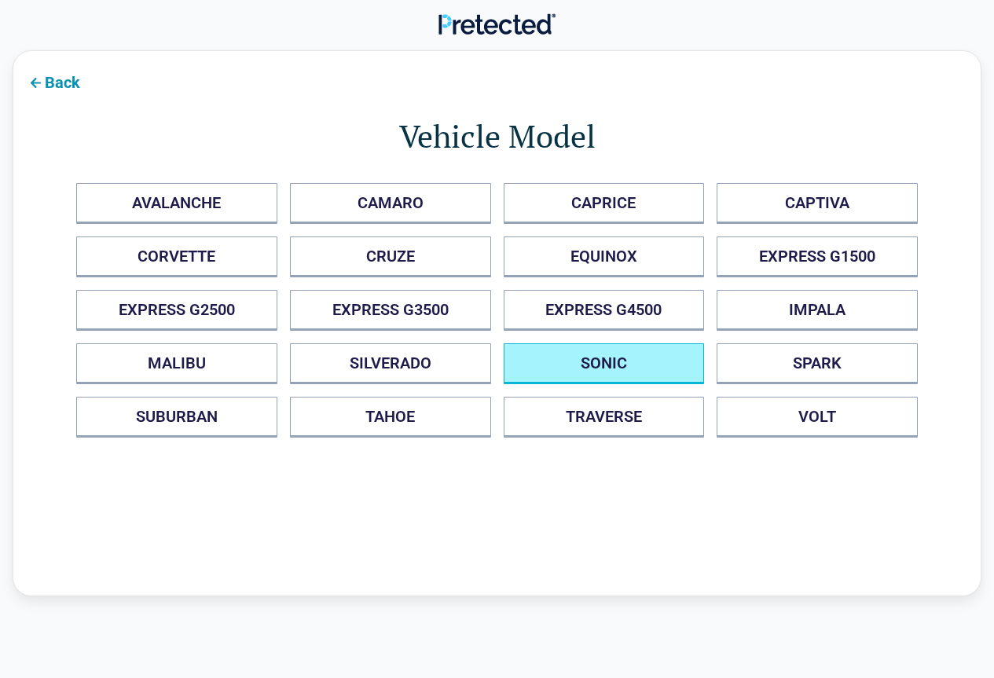  Describe the element at coordinates (390, 310) in the screenshot. I see `button: EXPRESS G3500` at that location.